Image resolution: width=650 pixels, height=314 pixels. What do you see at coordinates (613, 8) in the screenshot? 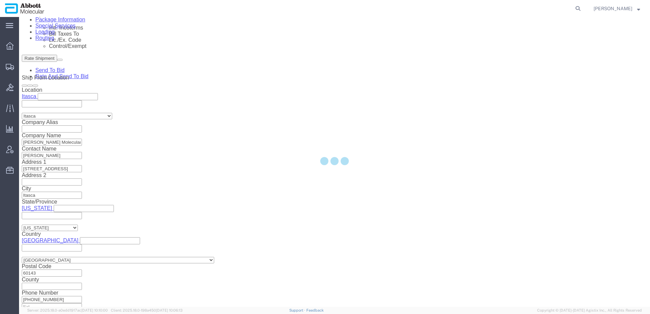
I see `span: Jarrod Kec` at bounding box center [613, 8].